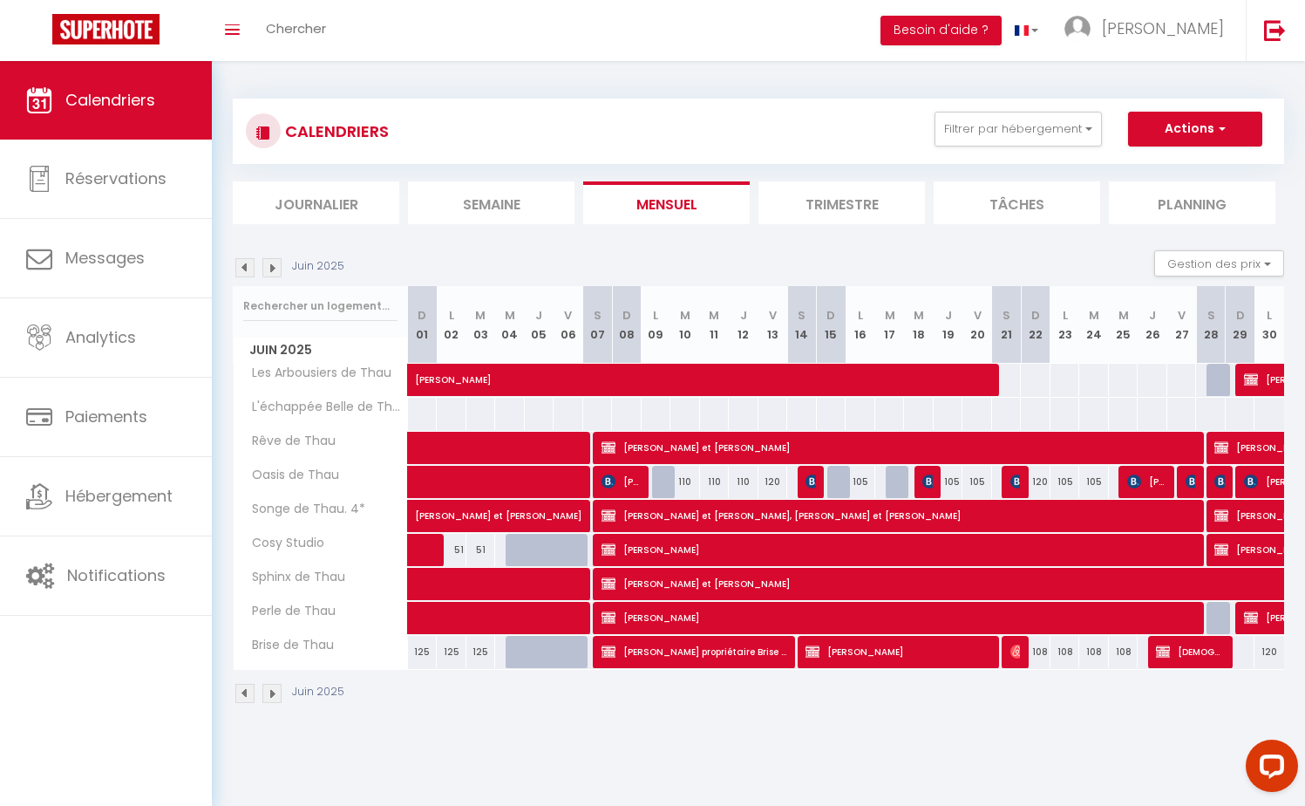 The height and width of the screenshot is (806, 1305). Describe the element at coordinates (841, 202) in the screenshot. I see `li: Trimestre` at that location.